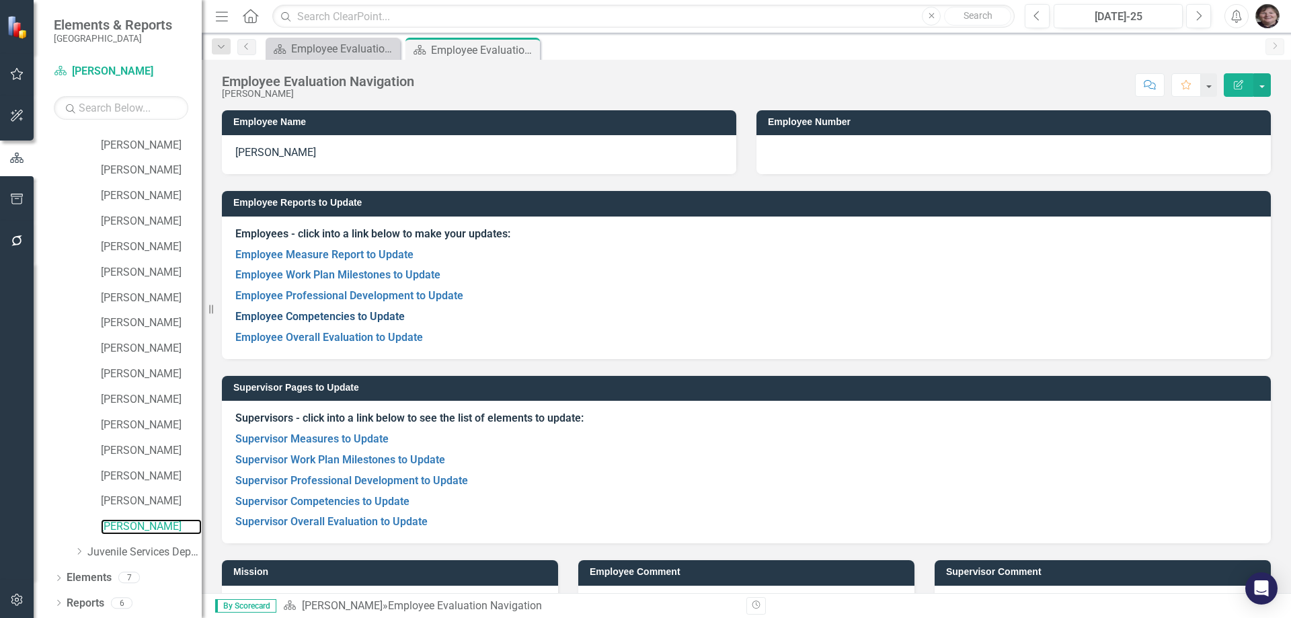 This screenshot has width=1291, height=618. What do you see at coordinates (978, 16) in the screenshot?
I see `button: Search` at bounding box center [978, 16].